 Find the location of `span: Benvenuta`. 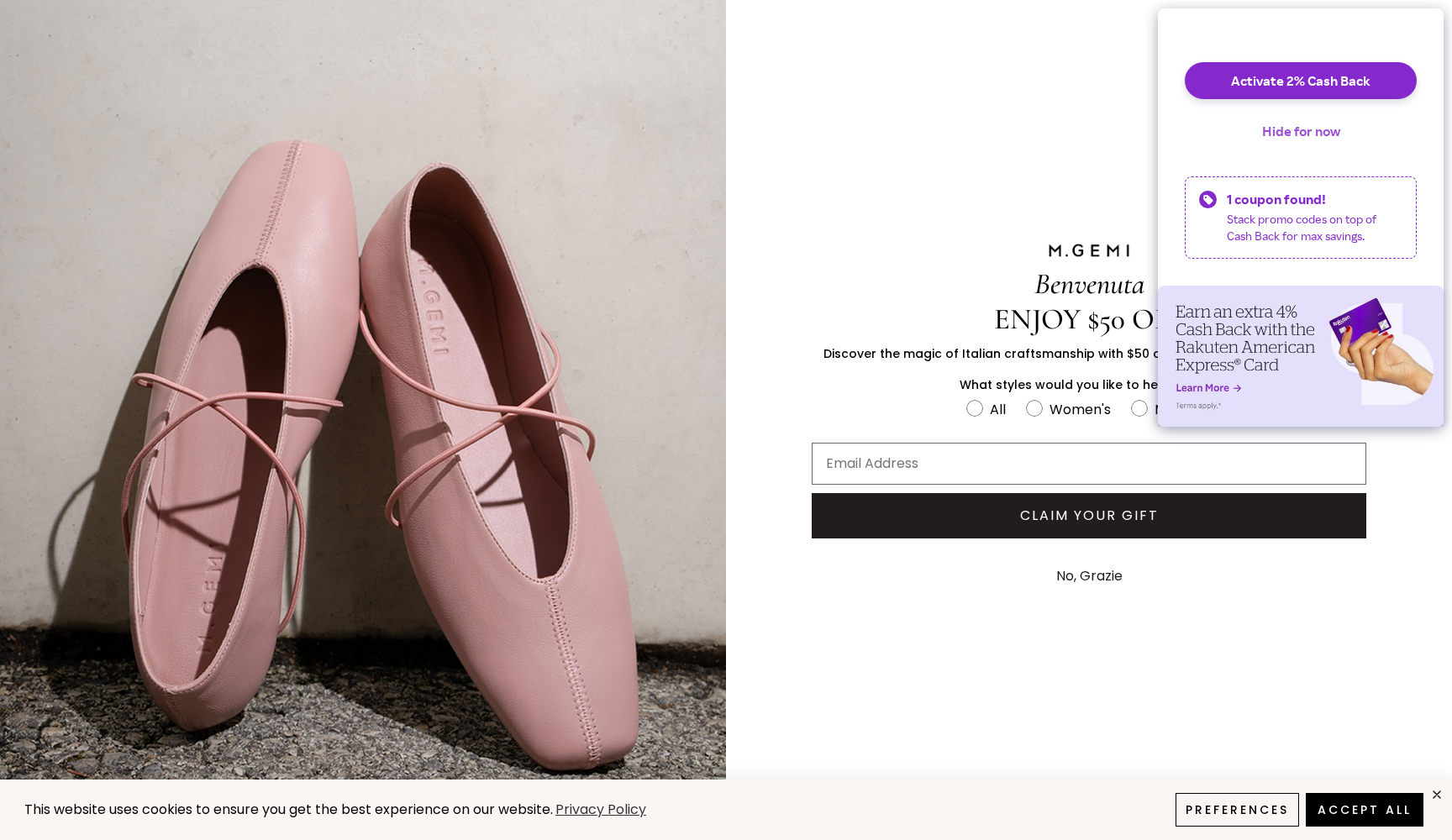

span: Benvenuta is located at coordinates (1089, 284).